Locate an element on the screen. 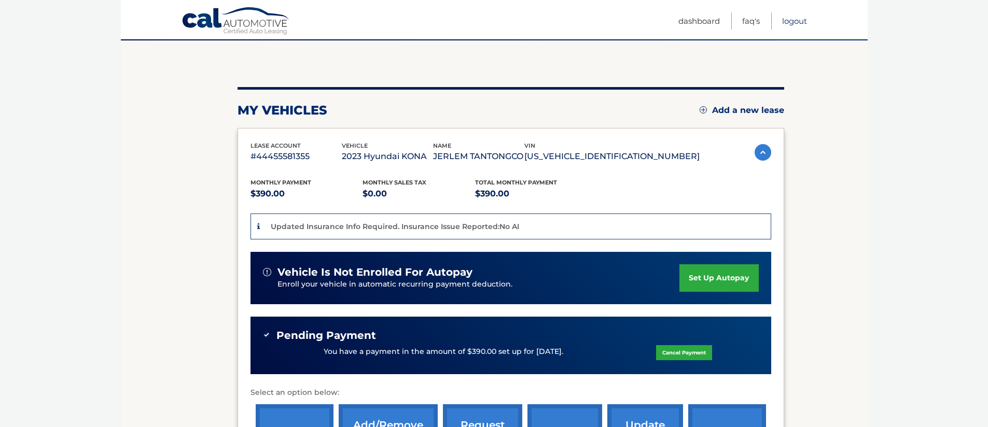  span: name is located at coordinates (442, 146).